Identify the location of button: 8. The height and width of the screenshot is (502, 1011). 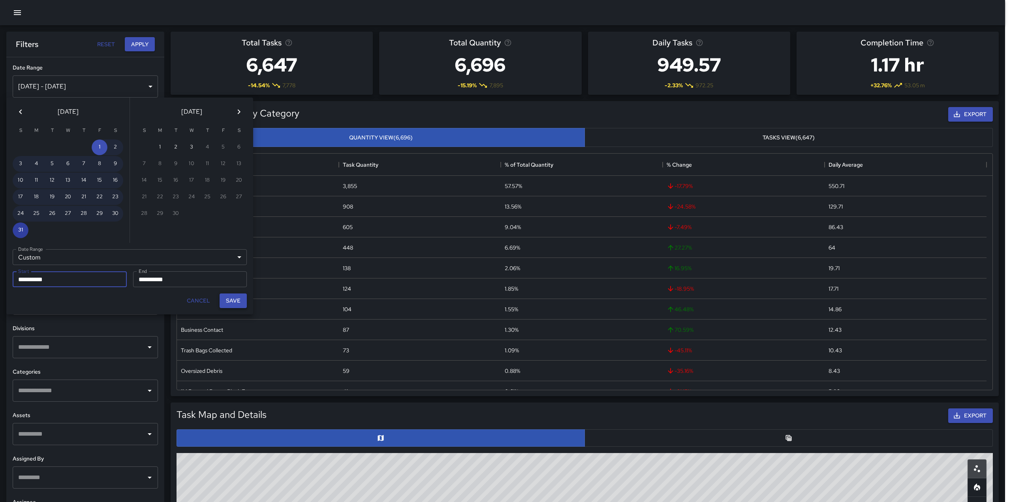
(100, 164).